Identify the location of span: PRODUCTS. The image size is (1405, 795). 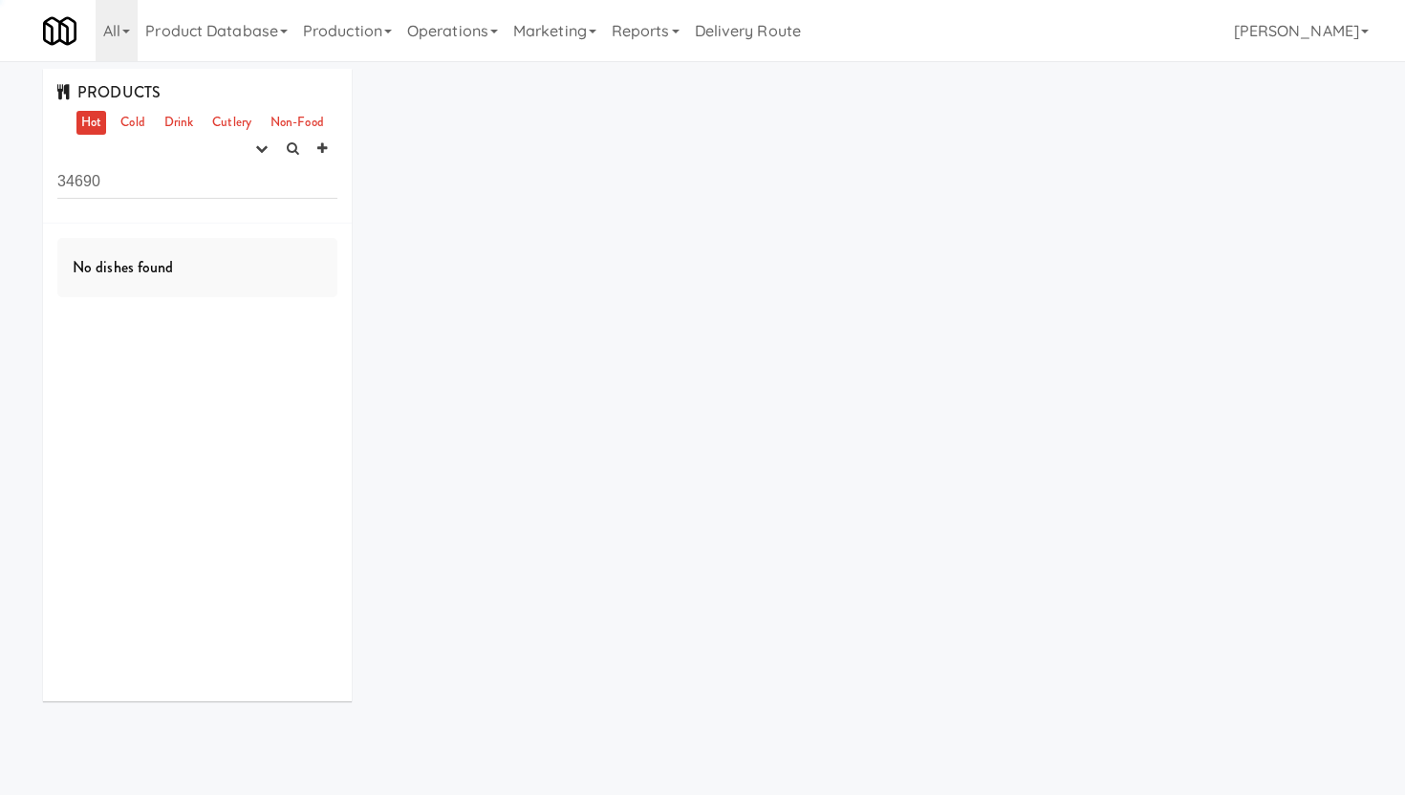
(109, 92).